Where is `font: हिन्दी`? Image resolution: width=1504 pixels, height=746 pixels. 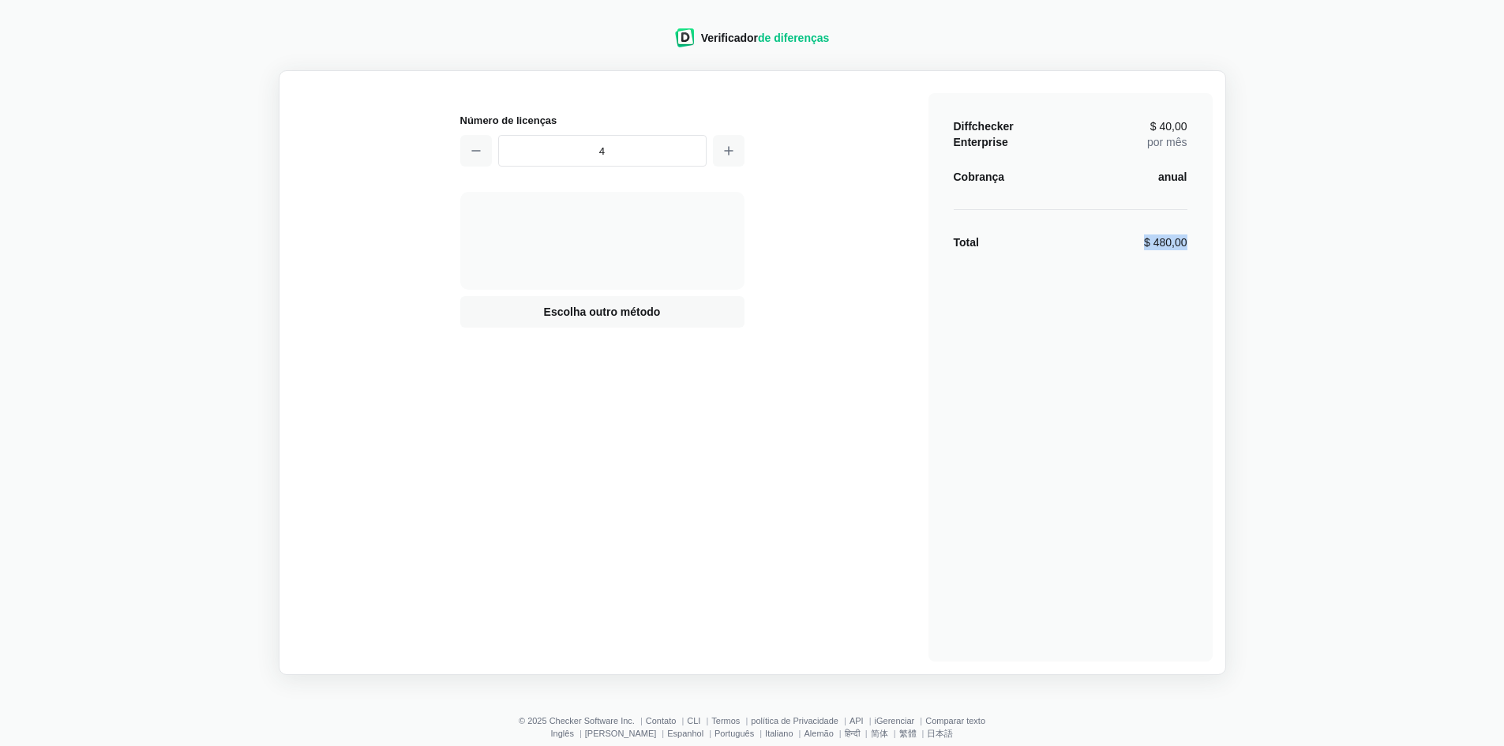
font: हिन्दी is located at coordinates (852, 733).